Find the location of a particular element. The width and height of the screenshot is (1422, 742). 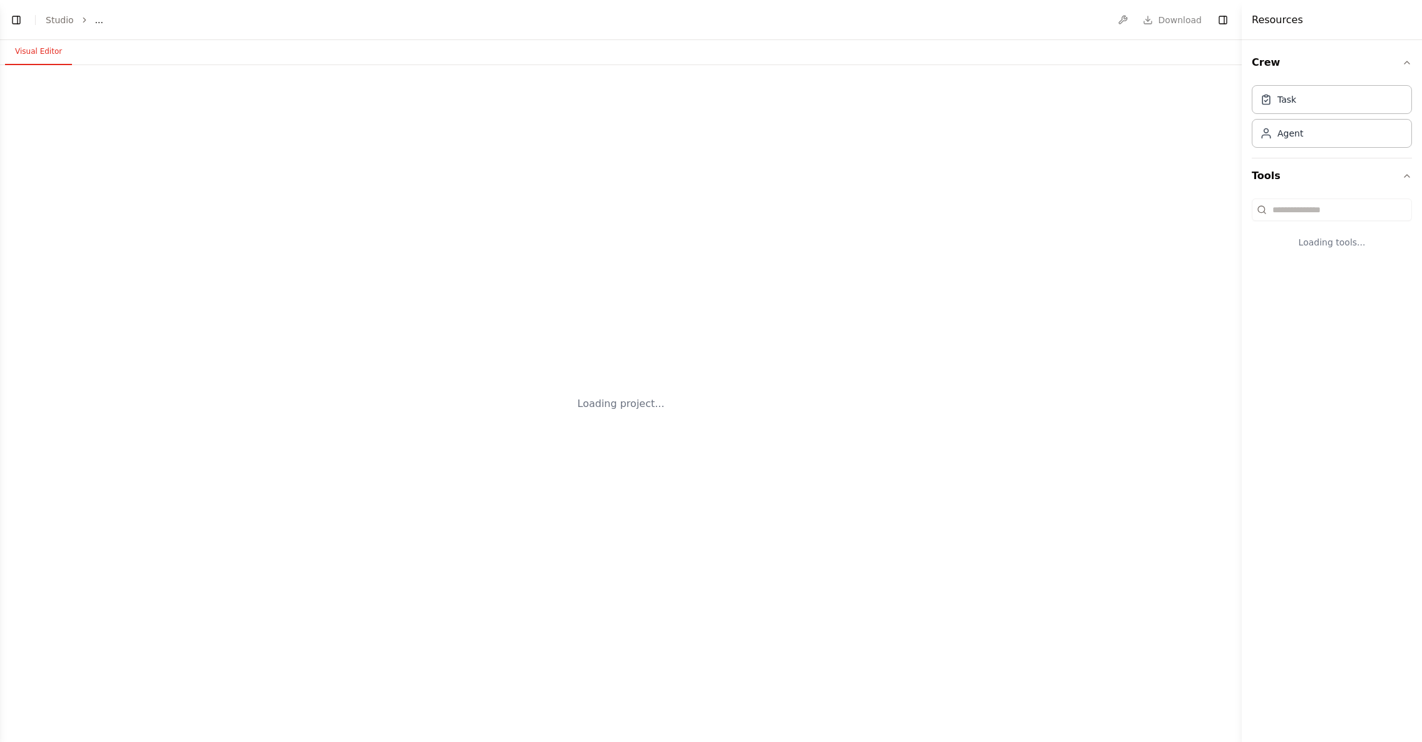

div: Loading project... is located at coordinates (621, 404).